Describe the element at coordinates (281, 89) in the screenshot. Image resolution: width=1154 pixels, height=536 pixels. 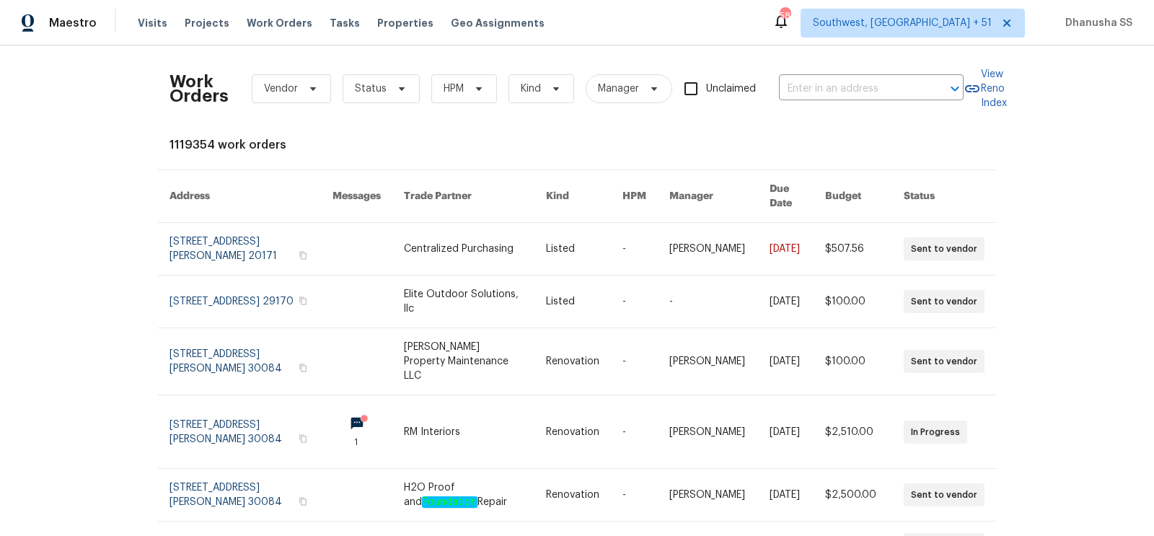
I see `span: Vendor` at that location.